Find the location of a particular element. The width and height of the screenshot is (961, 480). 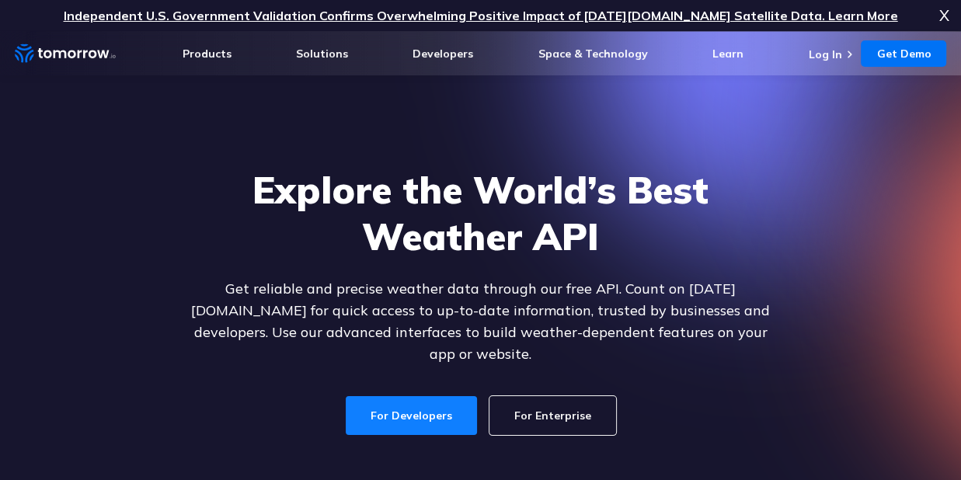

a: Products is located at coordinates (207, 54).